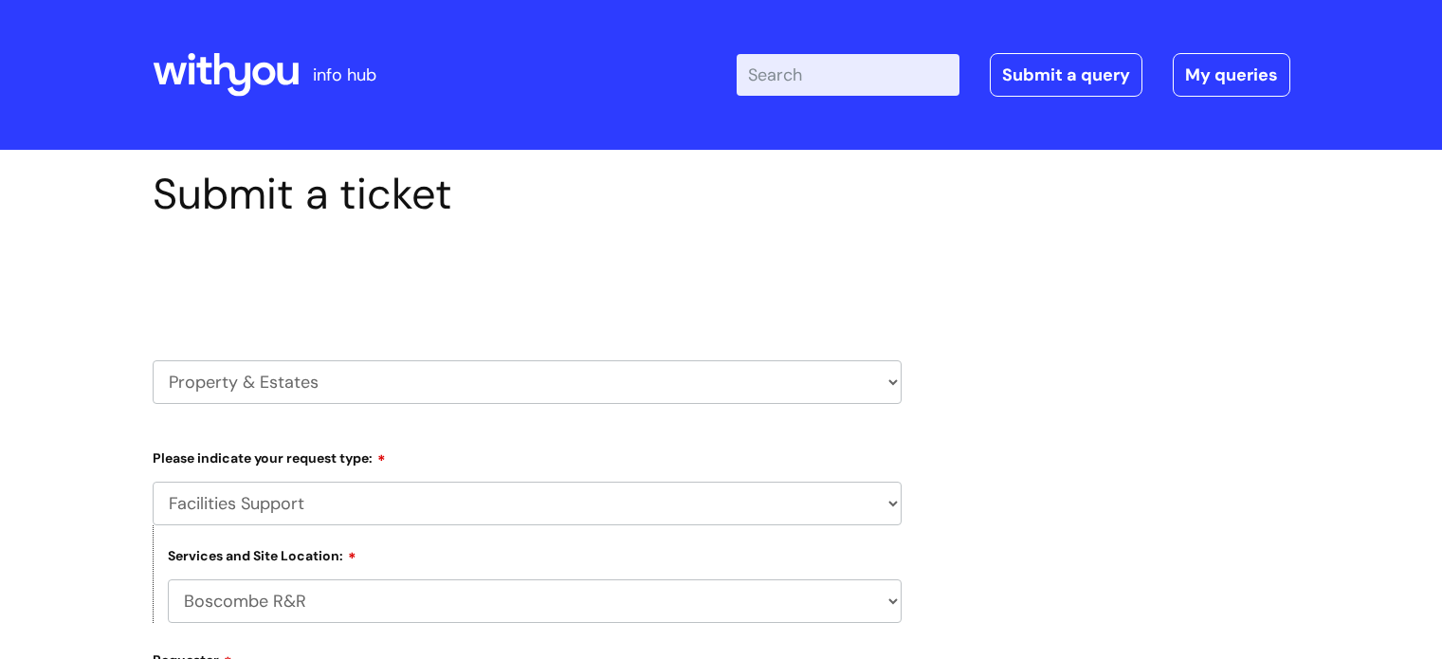 The height and width of the screenshot is (659, 1442). What do you see at coordinates (1065, 75) in the screenshot?
I see `a: Submit a query` at bounding box center [1065, 75].